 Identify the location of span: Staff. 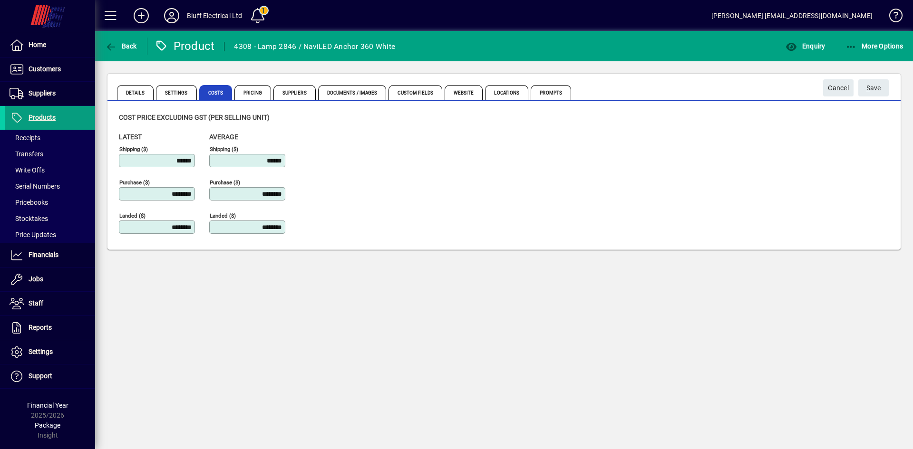
(36, 303).